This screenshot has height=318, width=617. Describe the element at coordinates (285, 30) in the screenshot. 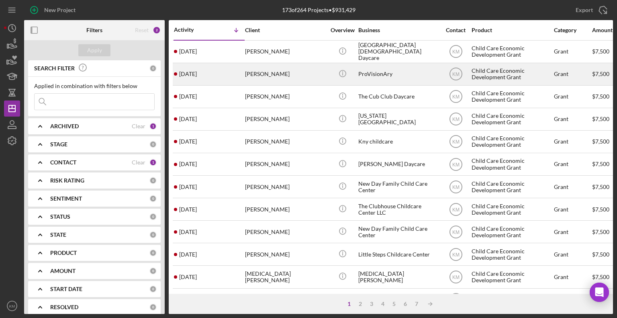

I see `div: Client` at that location.